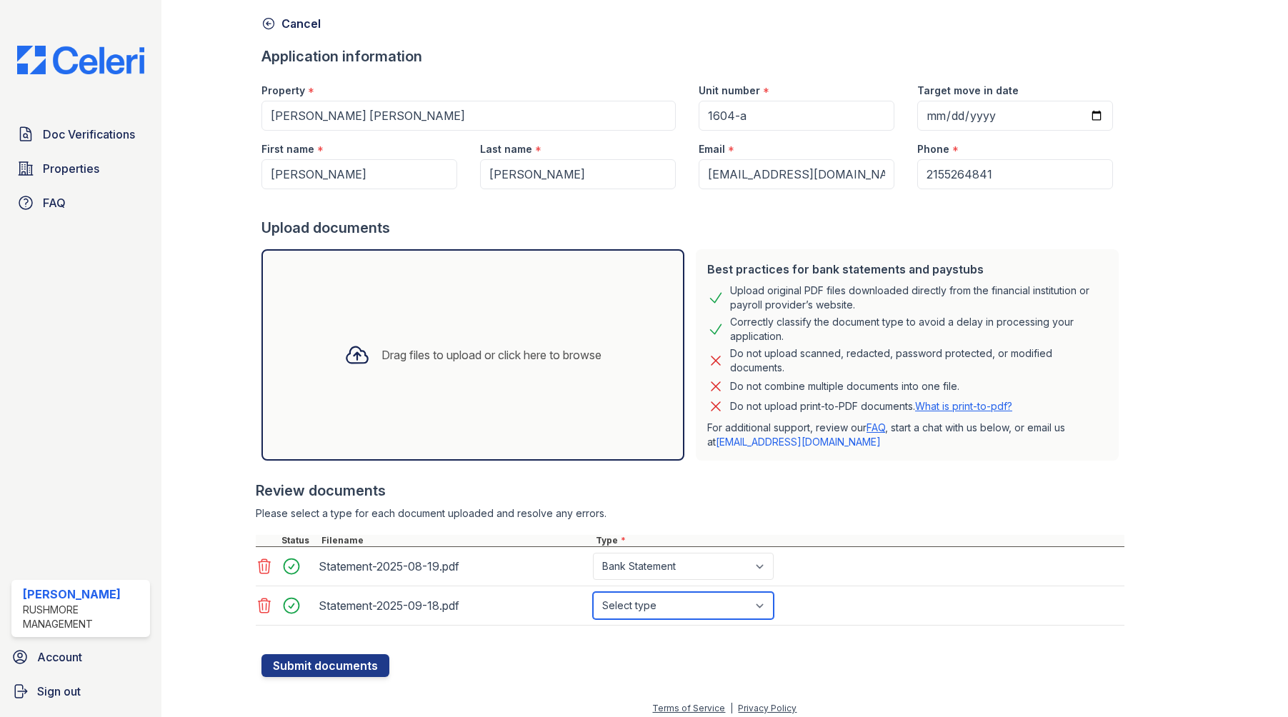  What do you see at coordinates (54, 203) in the screenshot?
I see `span: FAQ` at bounding box center [54, 203].